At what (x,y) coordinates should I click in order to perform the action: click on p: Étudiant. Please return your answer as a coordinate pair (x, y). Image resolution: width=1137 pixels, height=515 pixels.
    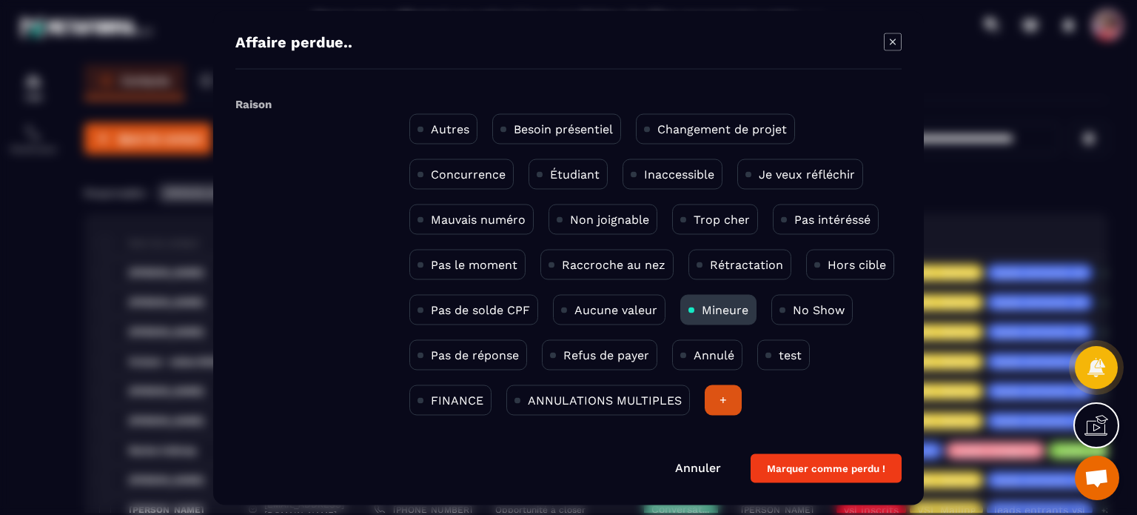
    Looking at the image, I should click on (575, 173).